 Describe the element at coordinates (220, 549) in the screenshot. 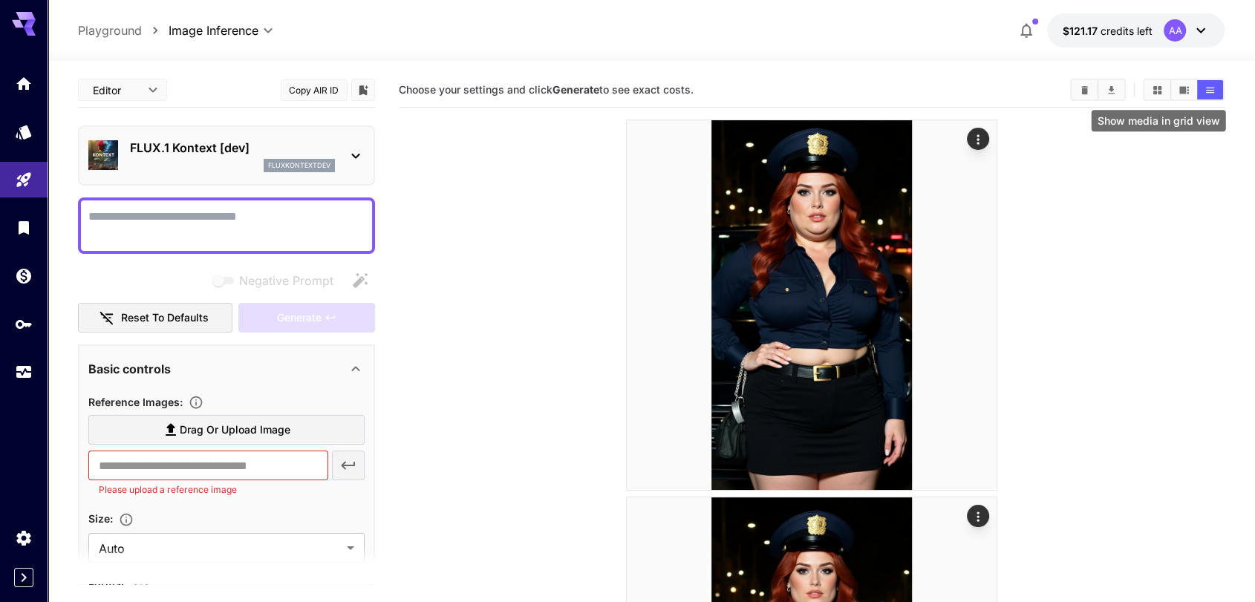

I see `span: Auto` at that location.